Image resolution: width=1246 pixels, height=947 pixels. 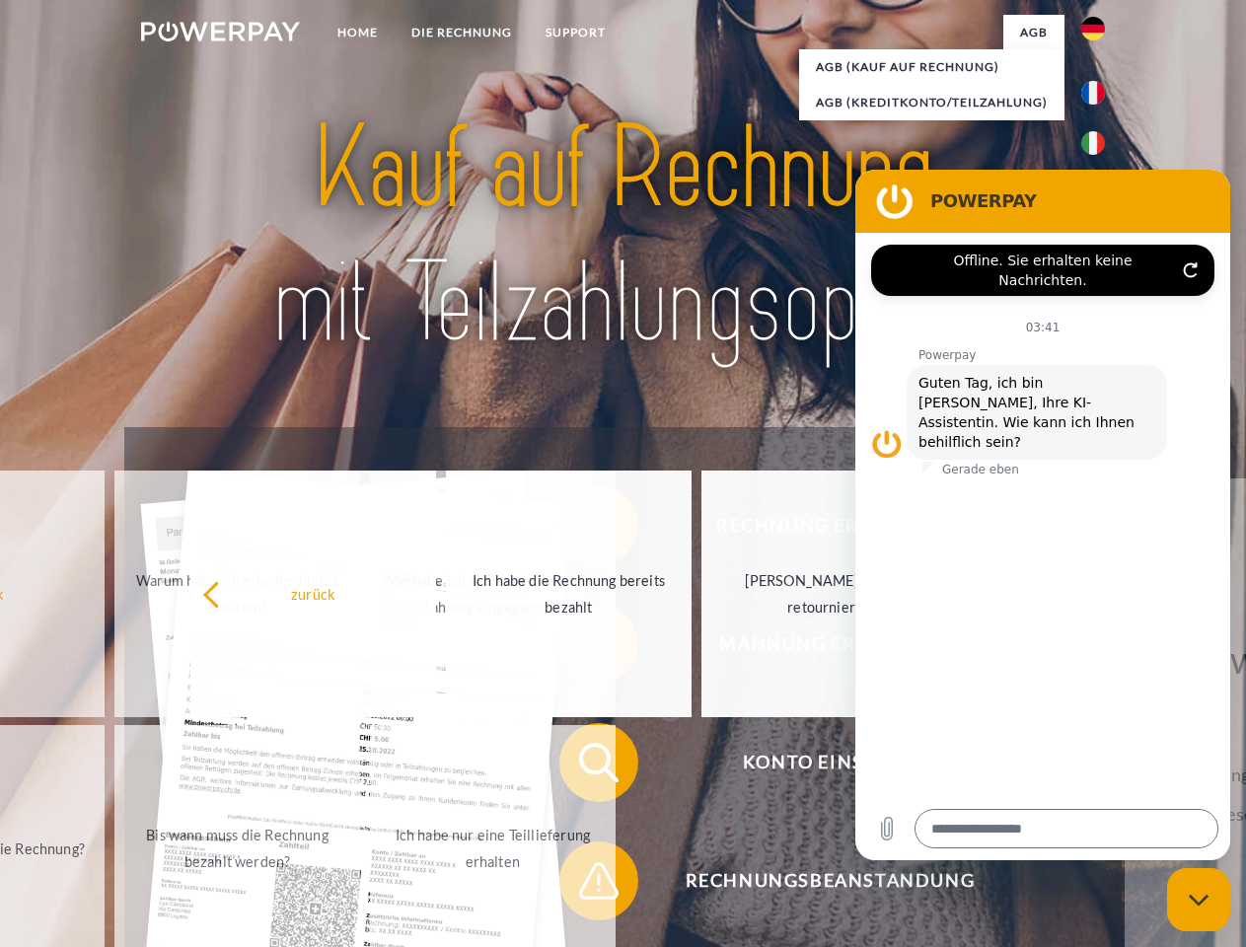 What do you see at coordinates (125, 300) in the screenshot?
I see `p: Gerade eben` at bounding box center [125, 300].